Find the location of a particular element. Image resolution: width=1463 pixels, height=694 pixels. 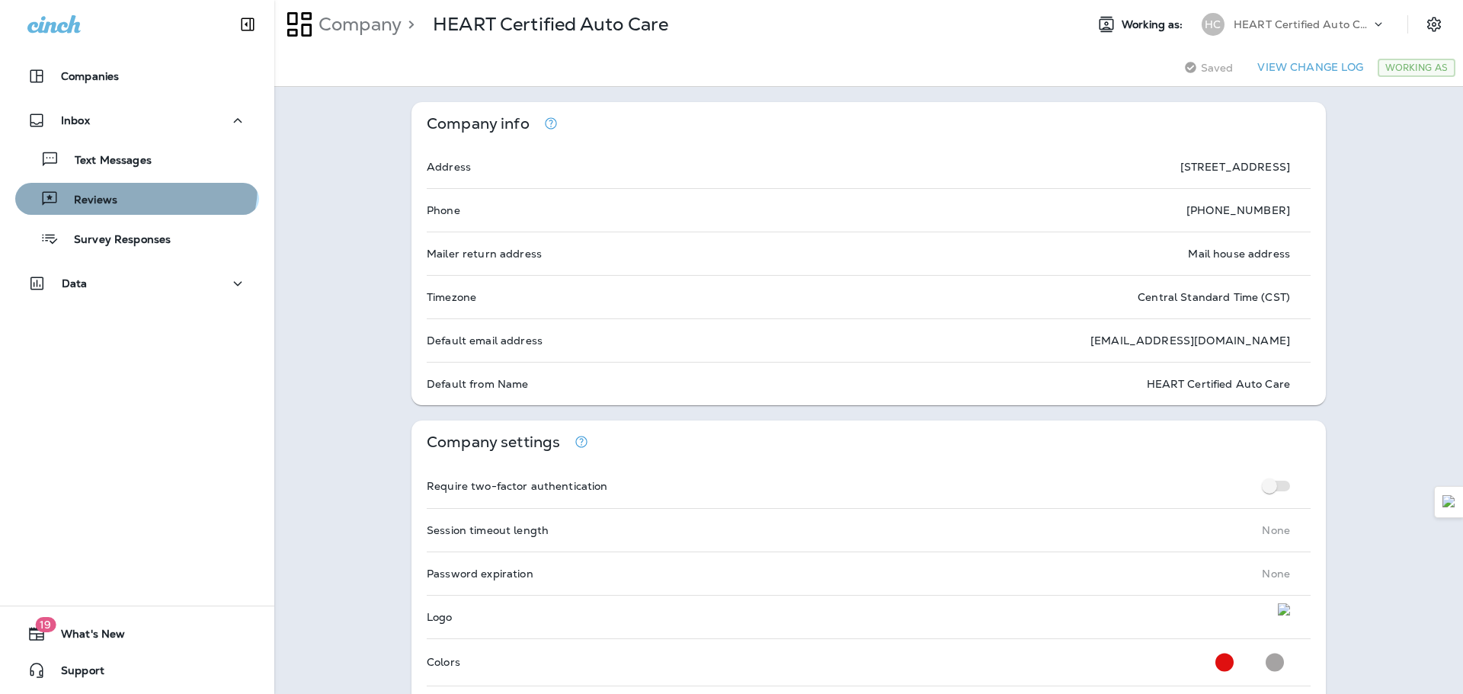

p: Inbox is located at coordinates (75, 120).